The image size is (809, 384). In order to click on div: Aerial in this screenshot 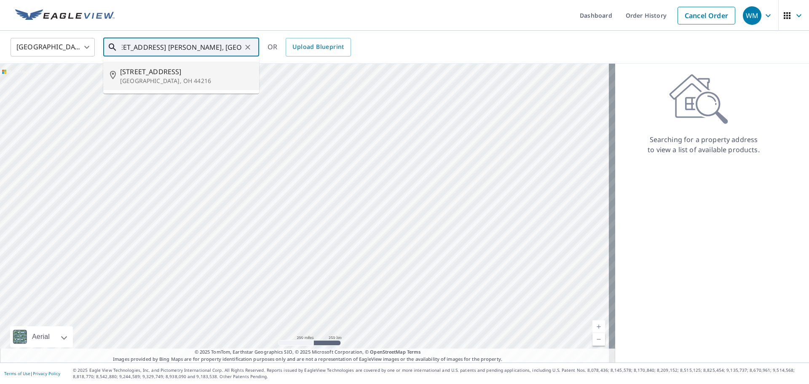, I will do `click(41, 337)`.